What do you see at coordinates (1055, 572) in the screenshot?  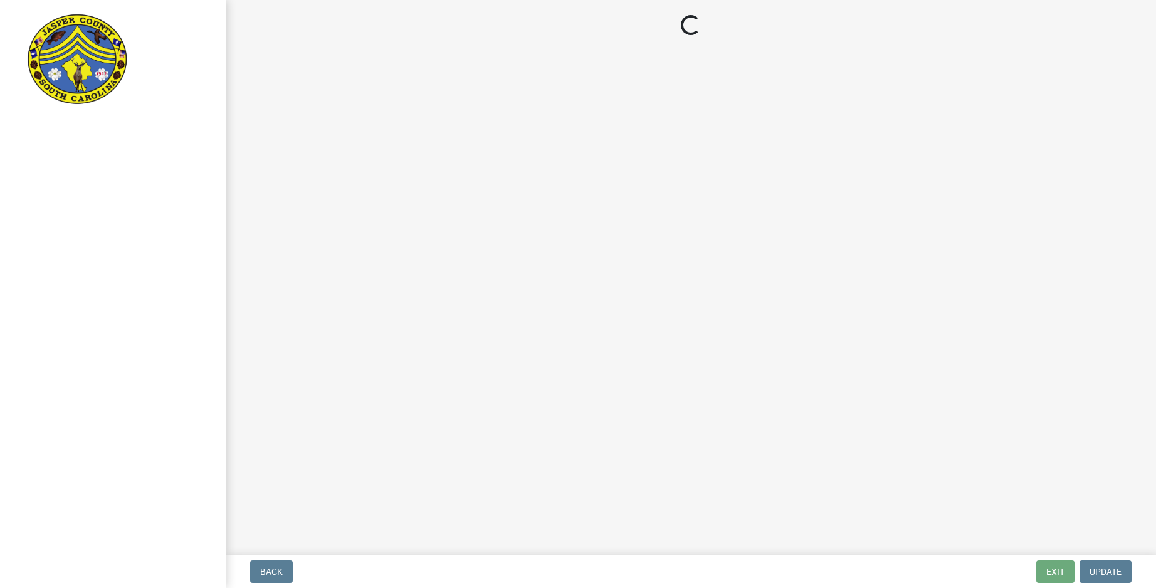 I see `button: Exit` at bounding box center [1055, 572].